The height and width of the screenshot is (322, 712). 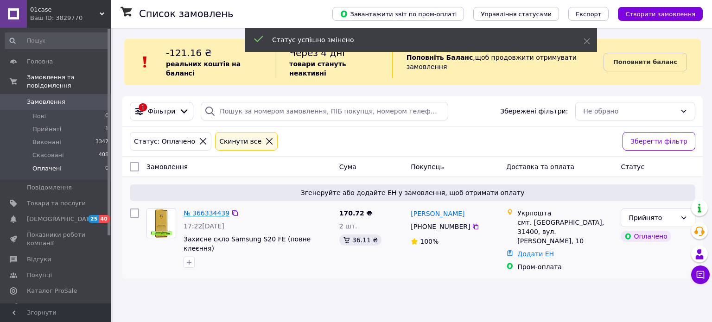 I want to click on span: Збережені фільтри:, so click(x=534, y=111).